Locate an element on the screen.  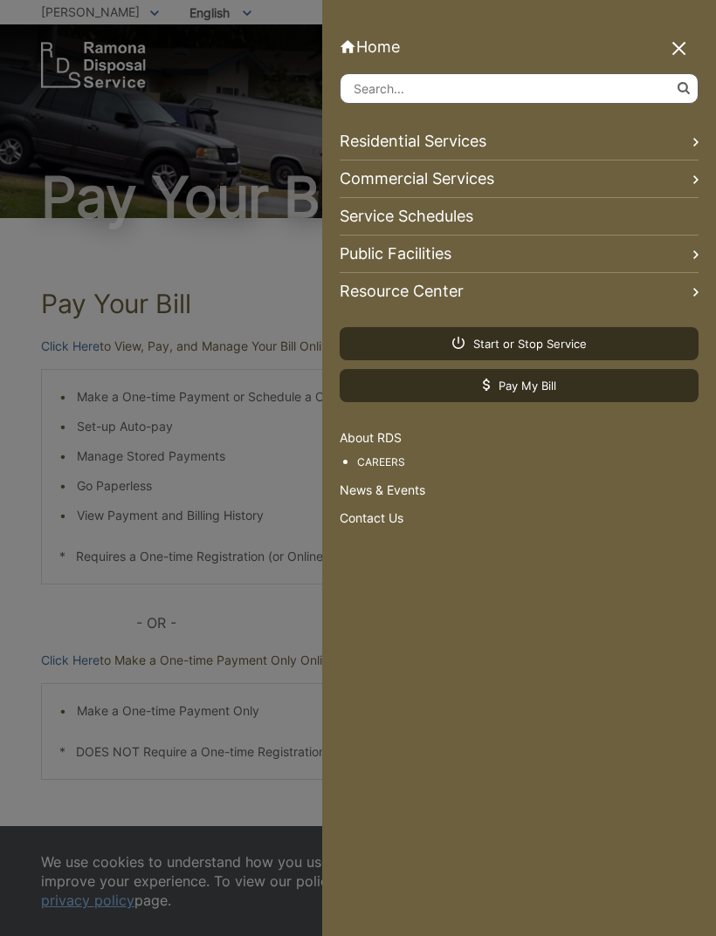
a: Public Facilities is located at coordinates (518, 254).